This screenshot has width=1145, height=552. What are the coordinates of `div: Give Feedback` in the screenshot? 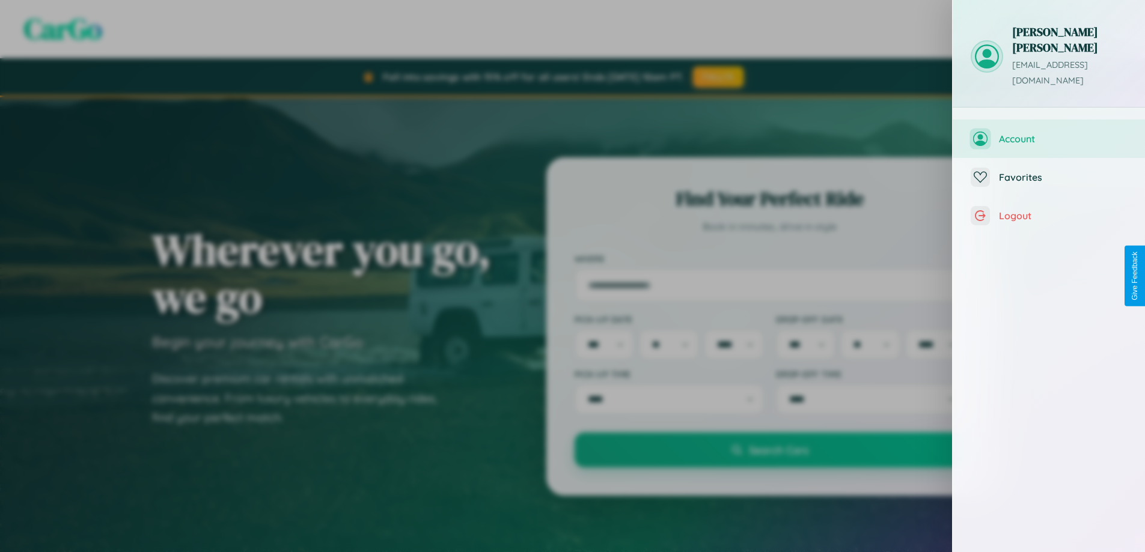 It's located at (1134, 276).